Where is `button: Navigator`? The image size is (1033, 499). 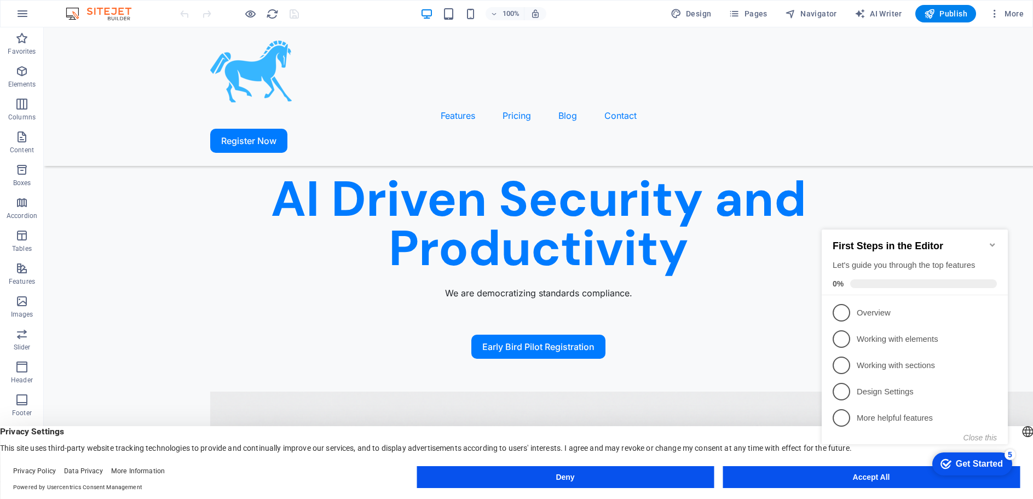
button: Navigator is located at coordinates (811, 14).